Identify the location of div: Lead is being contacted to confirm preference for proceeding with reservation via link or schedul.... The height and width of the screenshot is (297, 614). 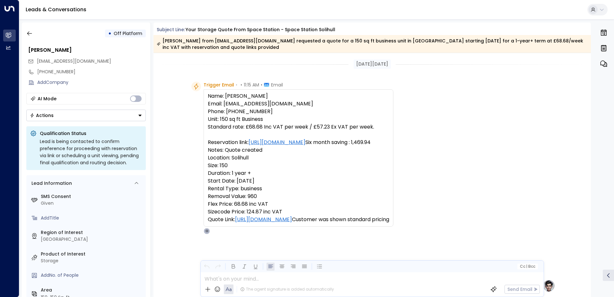
(91, 152).